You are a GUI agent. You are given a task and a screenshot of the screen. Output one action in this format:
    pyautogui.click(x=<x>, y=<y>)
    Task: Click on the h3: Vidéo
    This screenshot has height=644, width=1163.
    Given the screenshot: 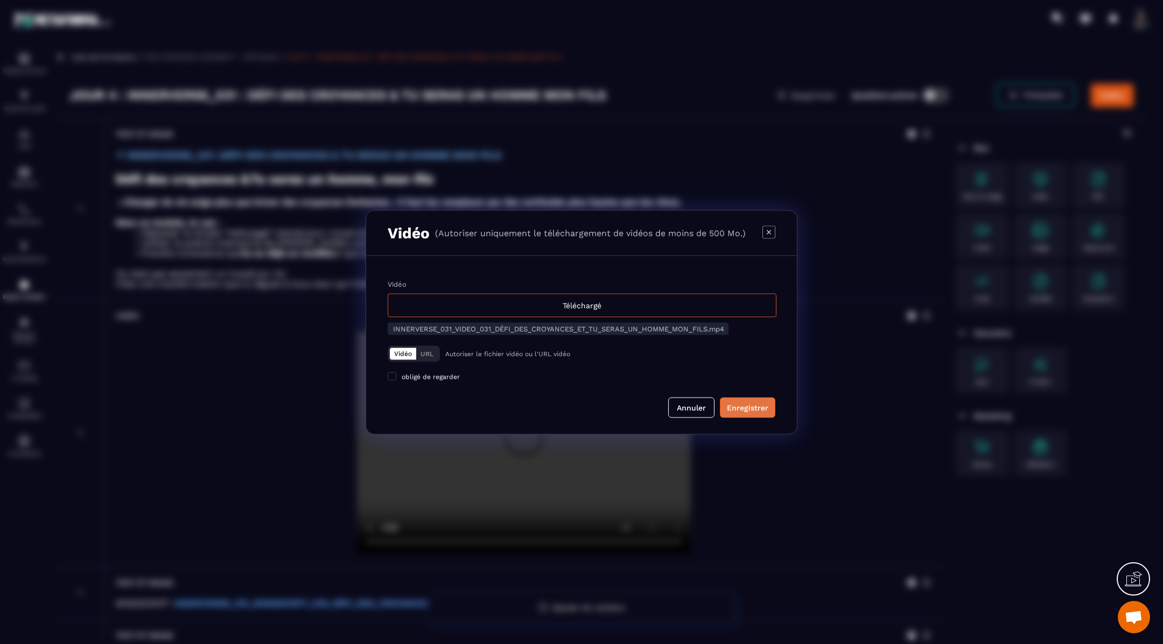 What is the action you would take?
    pyautogui.click(x=409, y=233)
    